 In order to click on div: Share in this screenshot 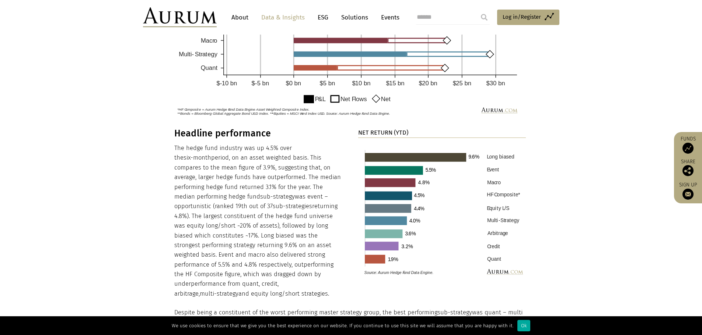, I will do `click(688, 168)`.